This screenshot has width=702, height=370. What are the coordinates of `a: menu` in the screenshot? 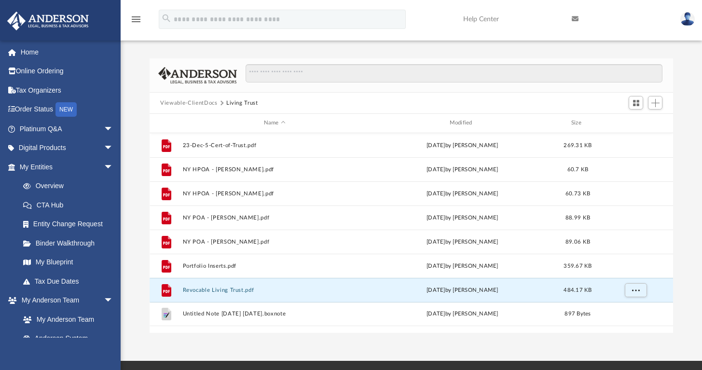 It's located at (136, 22).